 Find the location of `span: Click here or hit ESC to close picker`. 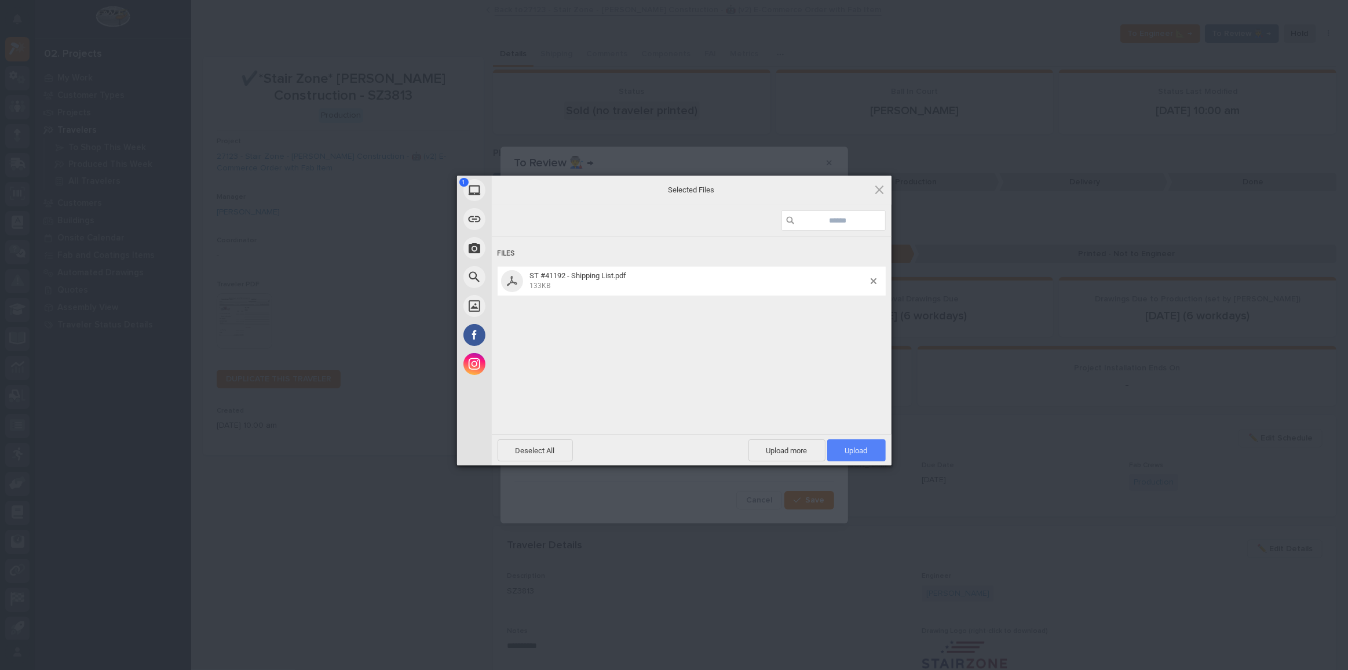

span: Click here or hit ESC to close picker is located at coordinates (879, 189).